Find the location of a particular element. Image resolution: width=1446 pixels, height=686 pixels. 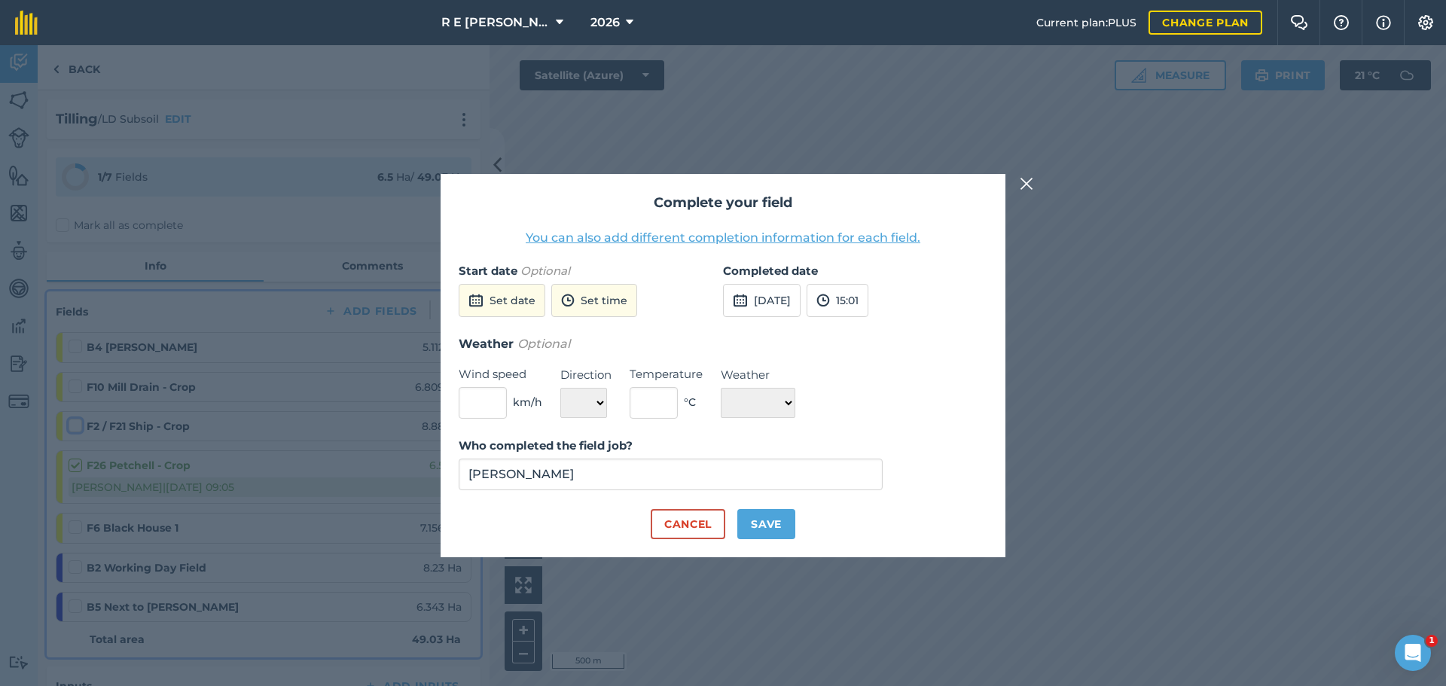

img: svg+xml;base64,PHN2ZyB4bWxucz0iaHR0cDovL3d3dy53My5vcmcvMjAwMC9zdmciIHdpZHRoPSIyMiIgaGVpZ2h0PSIzMC... is located at coordinates (1027, 184).